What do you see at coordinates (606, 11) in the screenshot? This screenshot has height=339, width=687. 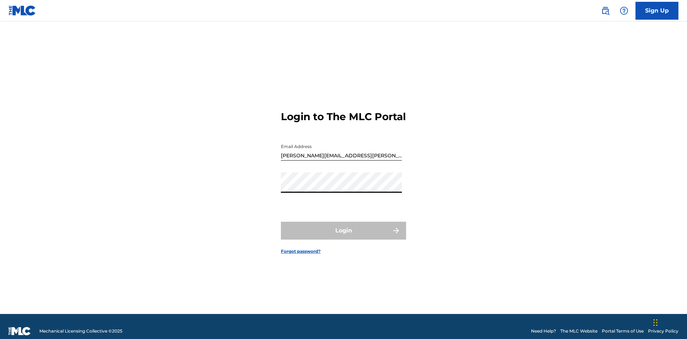 I see `img: search` at bounding box center [606, 11].